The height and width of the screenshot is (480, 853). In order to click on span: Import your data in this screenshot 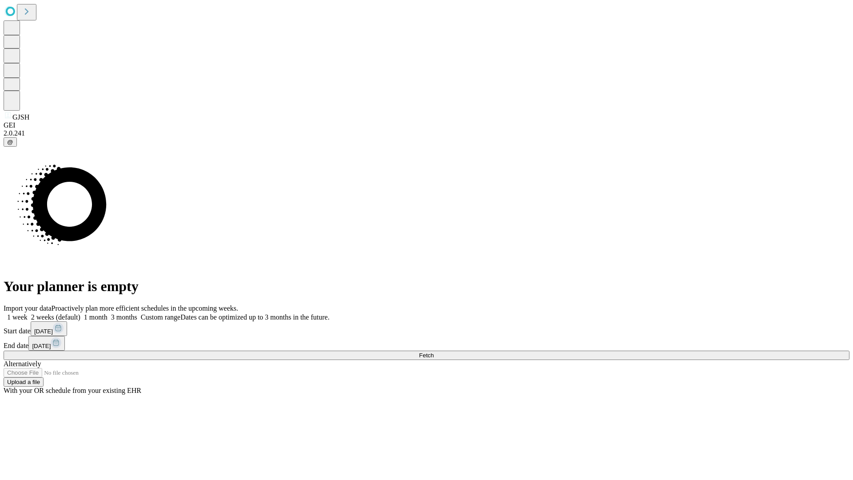, I will do `click(28, 308)`.